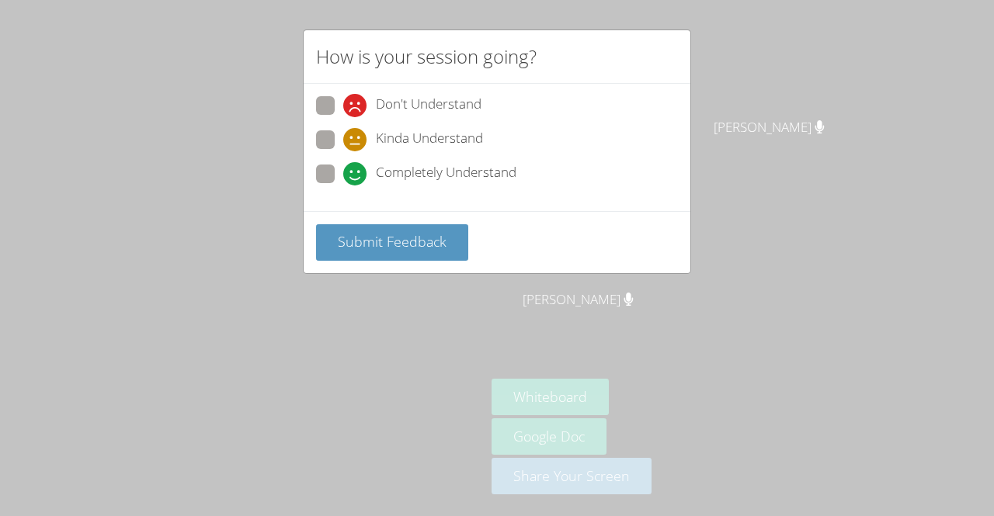 This screenshot has height=516, width=994. What do you see at coordinates (429, 106) in the screenshot?
I see `span: Don't Understand` at bounding box center [429, 106].